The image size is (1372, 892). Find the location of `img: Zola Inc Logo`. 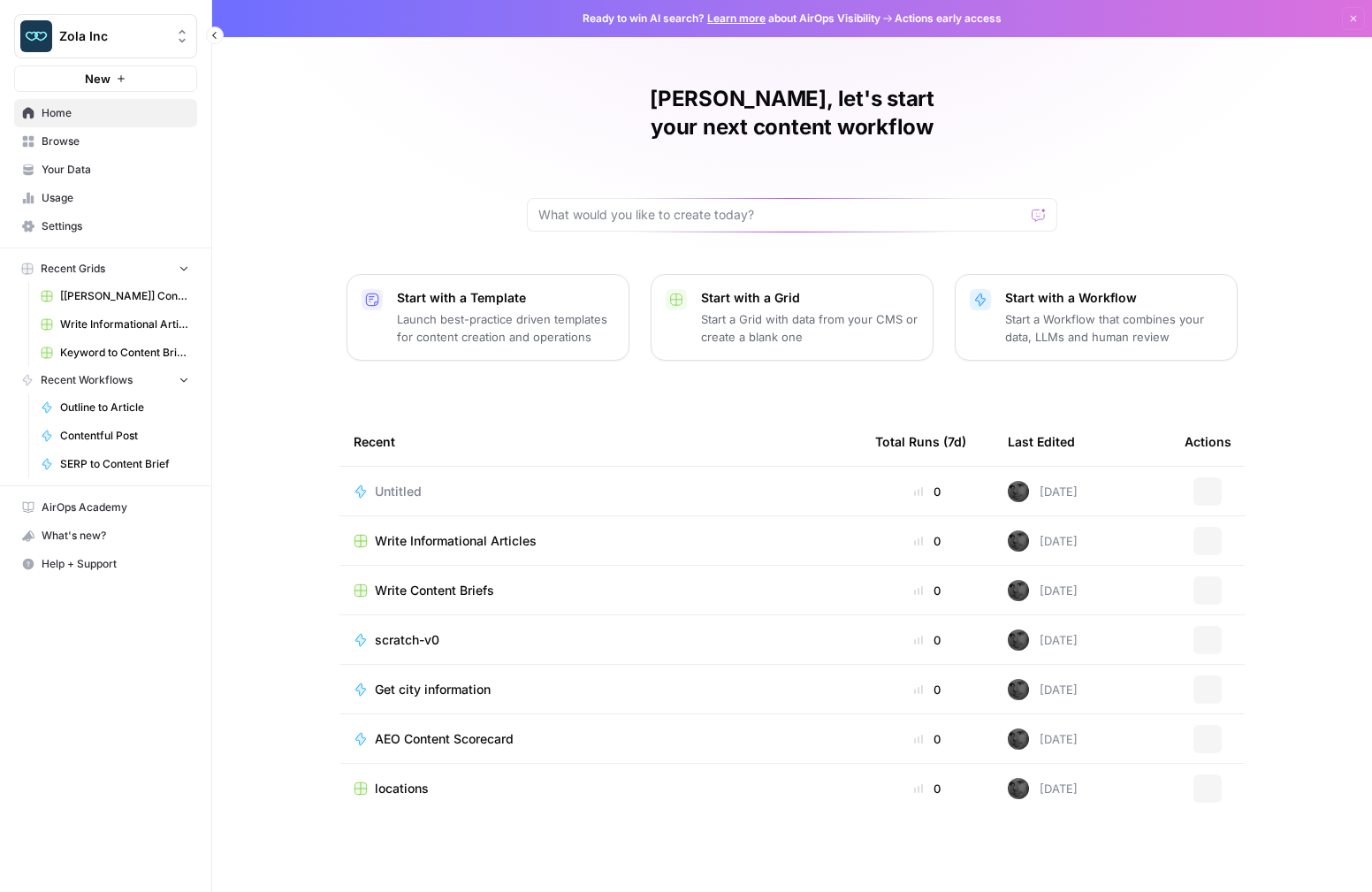

img: Zola Inc Logo is located at coordinates (36, 36).